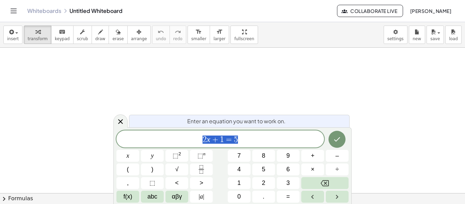  What do you see at coordinates (219, 35) in the screenshot?
I see `button: format_sizelarger` at bounding box center [219, 35].